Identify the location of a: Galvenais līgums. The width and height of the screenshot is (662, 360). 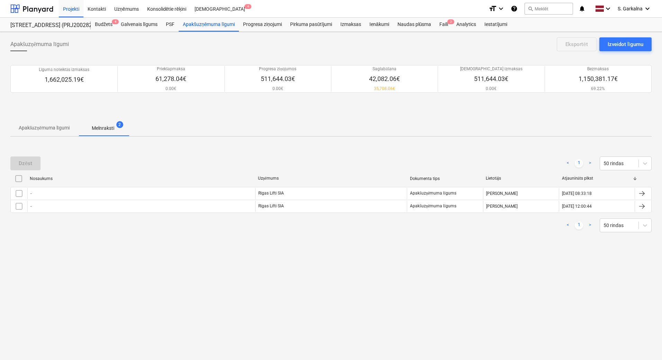
(139, 25).